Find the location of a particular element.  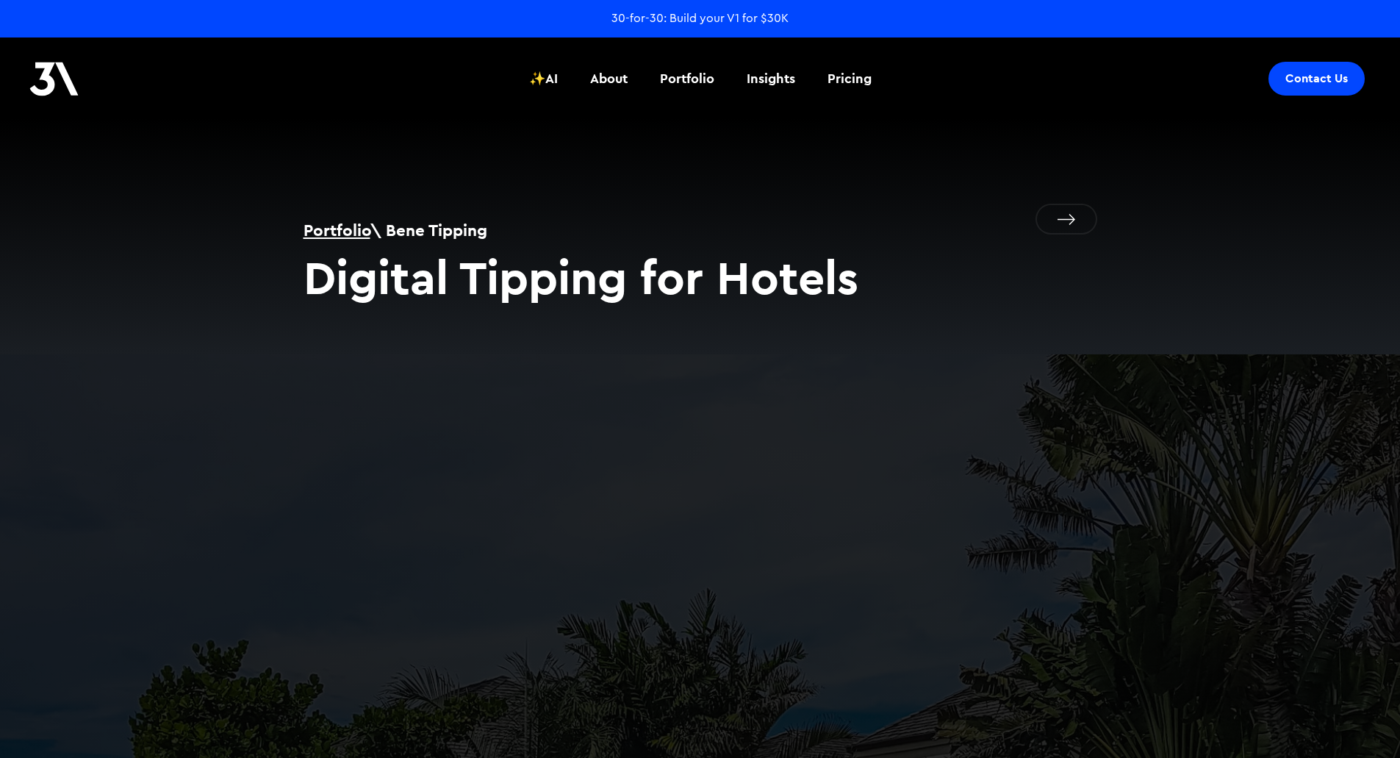

a: Insights is located at coordinates (771, 79).